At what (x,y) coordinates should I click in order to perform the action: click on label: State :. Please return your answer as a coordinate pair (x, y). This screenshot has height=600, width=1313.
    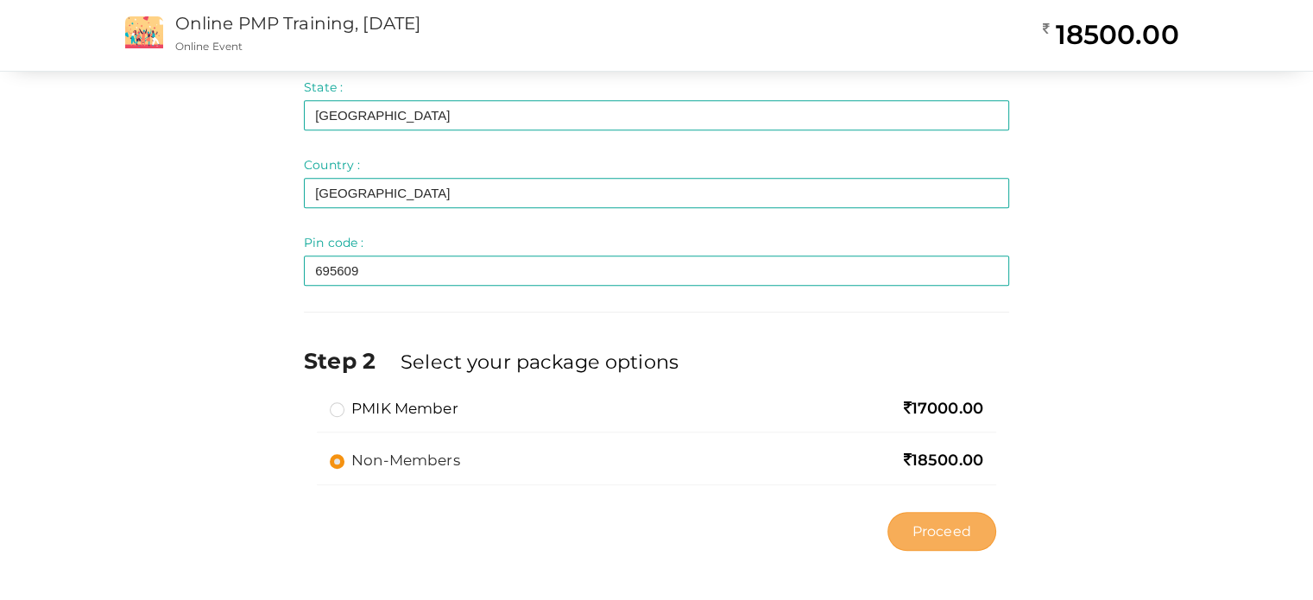
    Looking at the image, I should click on (323, 87).